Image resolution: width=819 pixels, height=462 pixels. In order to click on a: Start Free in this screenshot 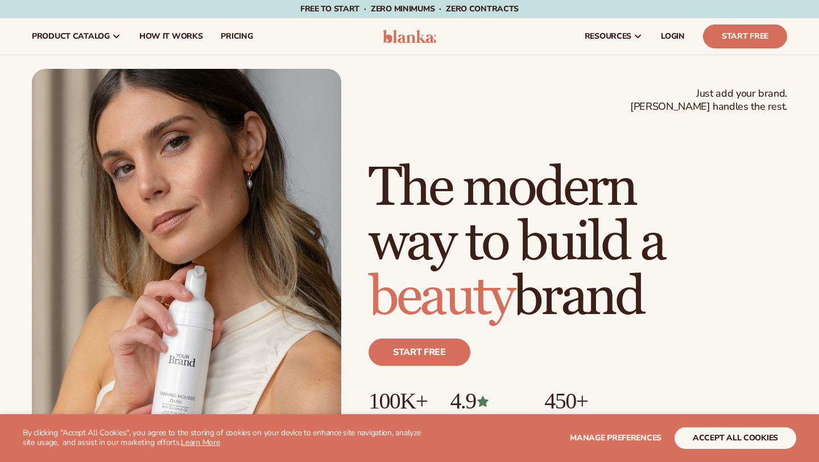, I will do `click(745, 36)`.